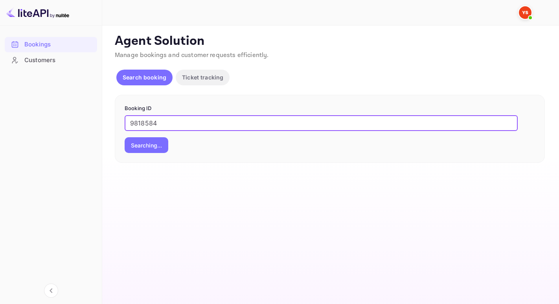 This screenshot has height=304, width=559. Describe the element at coordinates (330, 108) in the screenshot. I see `p: Booking ID` at that location.